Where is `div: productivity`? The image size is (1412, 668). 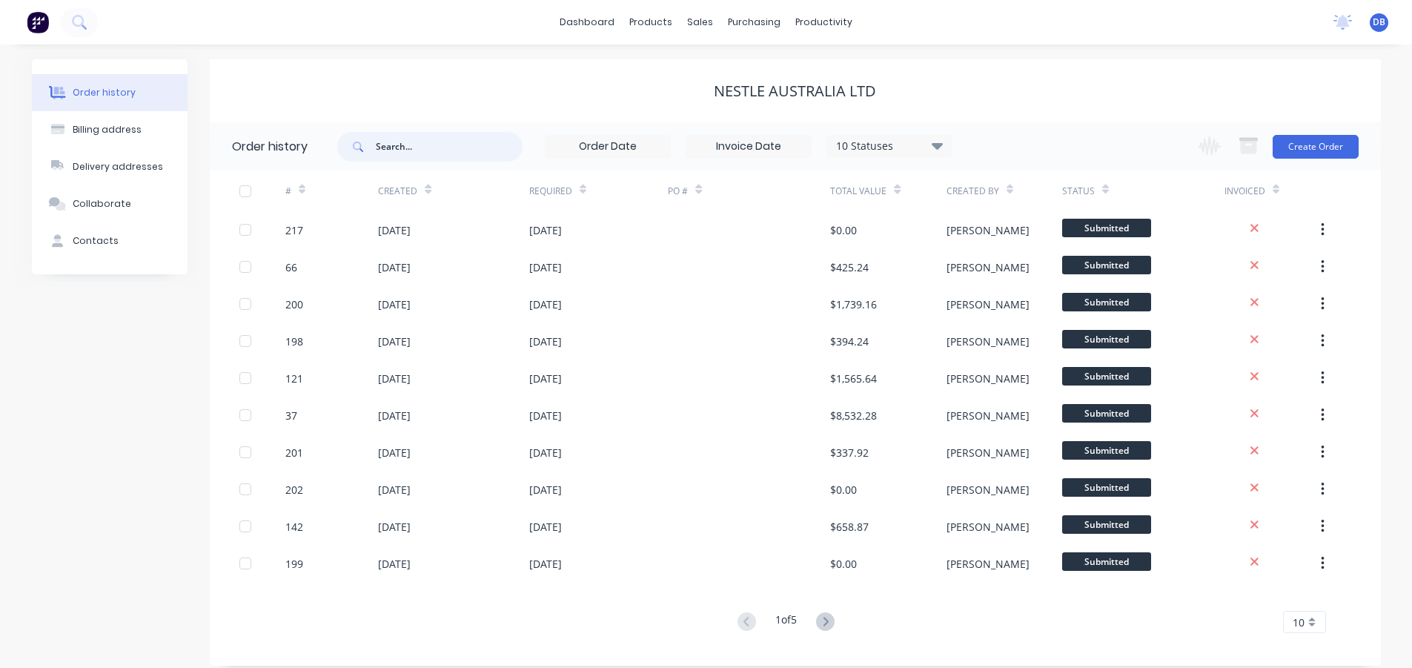
div: productivity is located at coordinates (824, 22).